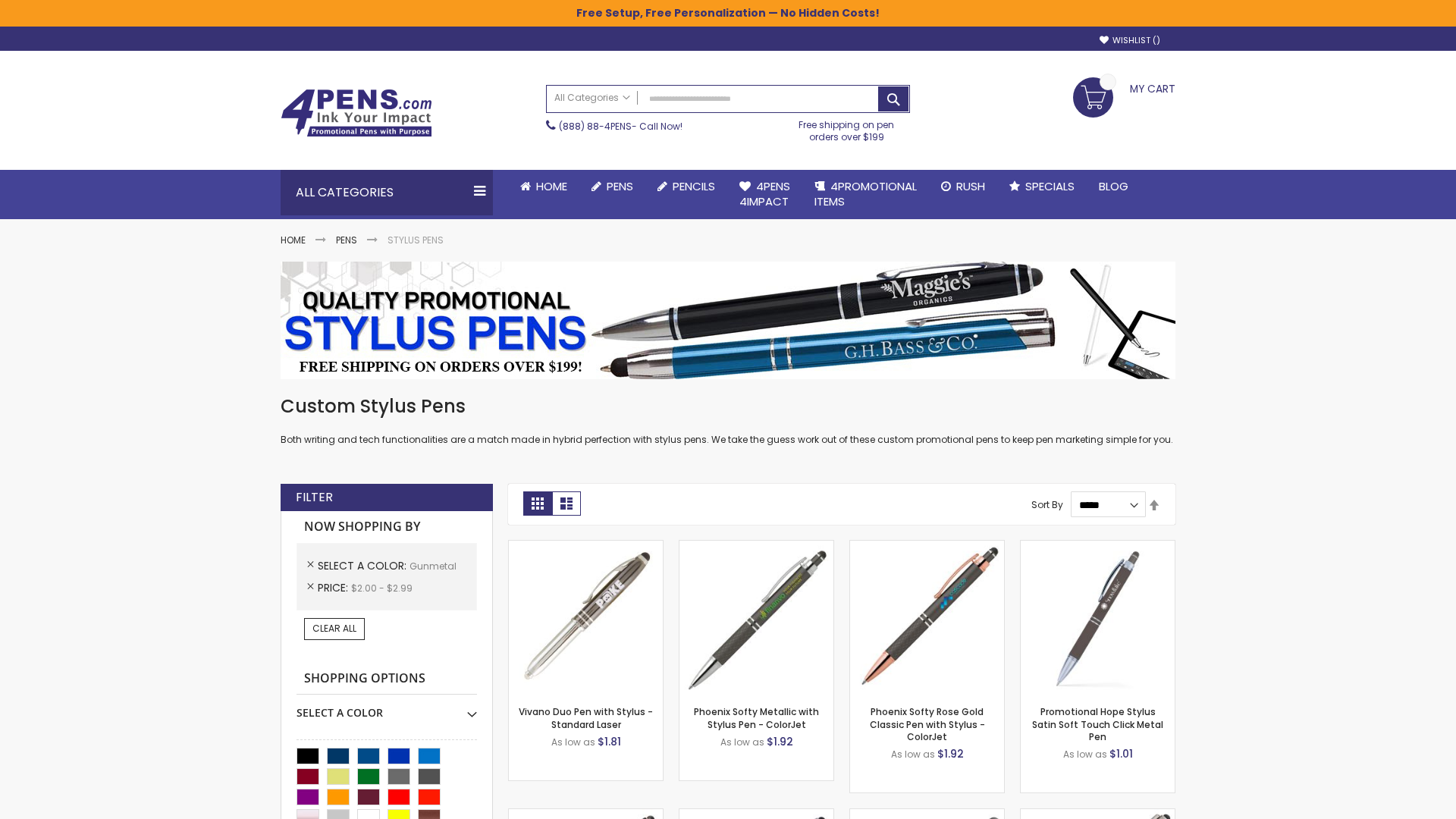  What do you see at coordinates (728, 407) in the screenshot?
I see `h1: Custom Stylus Pens` at bounding box center [728, 407].